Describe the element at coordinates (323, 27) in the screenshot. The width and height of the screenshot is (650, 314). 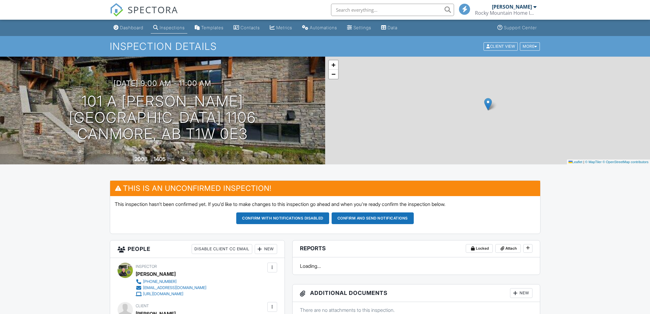
I see `div: Automations` at that location.